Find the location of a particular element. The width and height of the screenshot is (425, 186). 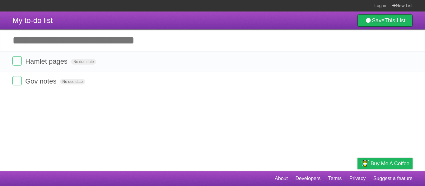

a: Buy me a coffee is located at coordinates (385, 164).